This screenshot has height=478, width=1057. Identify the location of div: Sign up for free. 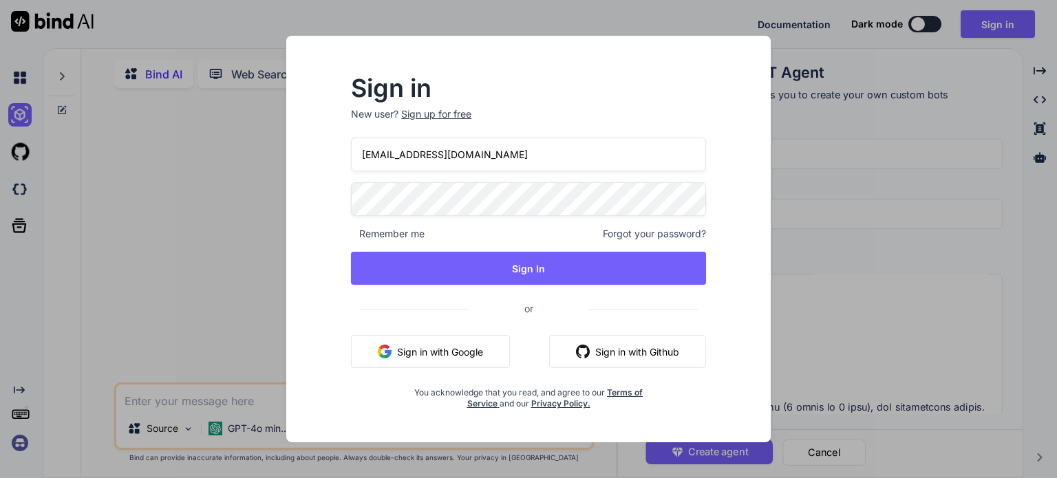
(436, 114).